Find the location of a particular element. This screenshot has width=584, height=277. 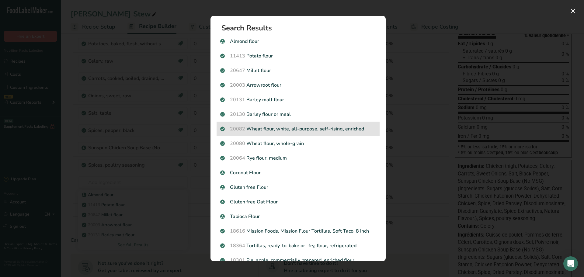

span: 20080 is located at coordinates (238, 144).